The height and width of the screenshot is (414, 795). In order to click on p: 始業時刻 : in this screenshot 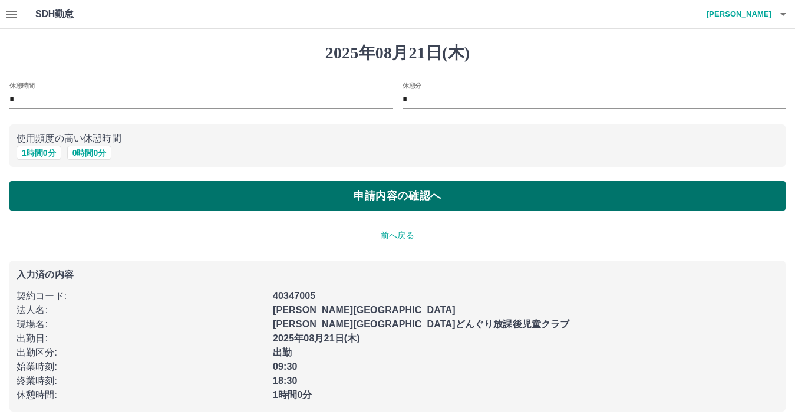, I will do `click(141, 367)`.